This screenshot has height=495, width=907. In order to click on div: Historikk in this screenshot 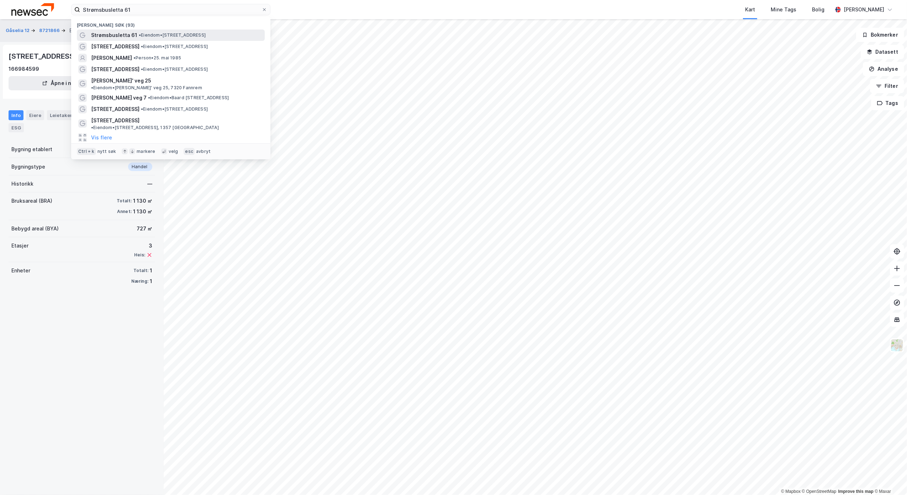, I will do `click(22, 184)`.